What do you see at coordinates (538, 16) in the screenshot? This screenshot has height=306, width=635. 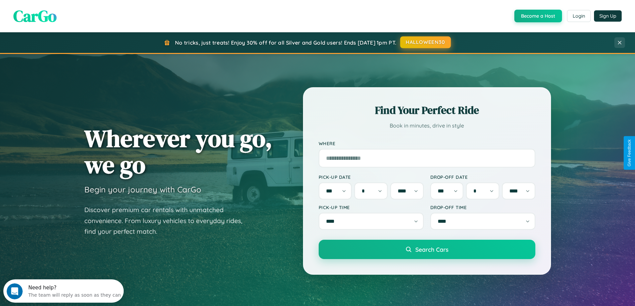 I see `button: Become a Host` at bounding box center [538, 16].